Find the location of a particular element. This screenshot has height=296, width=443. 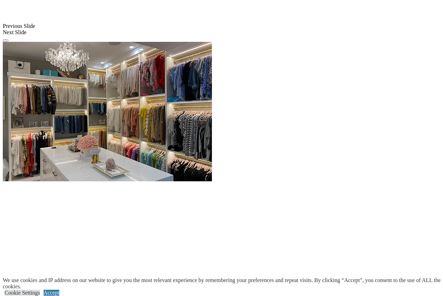

a: Accept is located at coordinates (51, 292).